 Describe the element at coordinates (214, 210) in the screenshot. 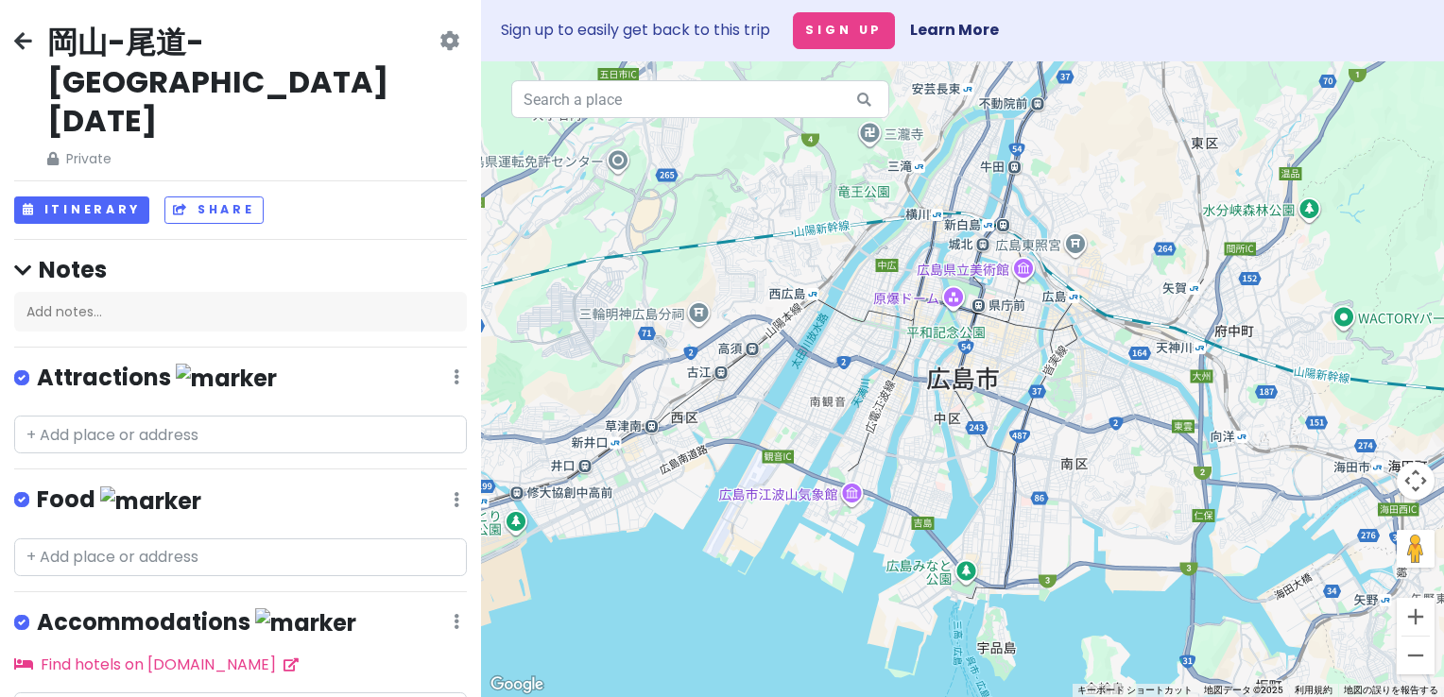

I see `button: Share` at that location.